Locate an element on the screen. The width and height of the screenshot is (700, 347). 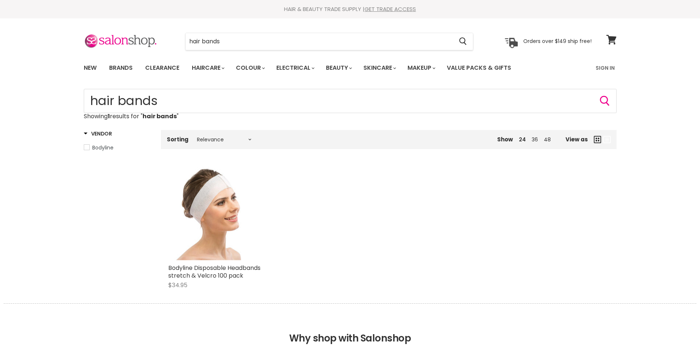
strong: hair bands is located at coordinates (159, 116).